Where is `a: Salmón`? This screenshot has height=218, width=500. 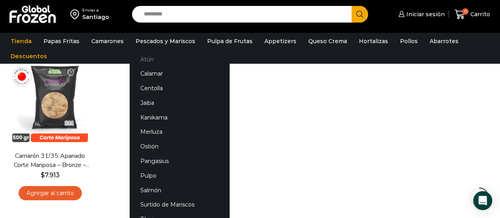 a: Salmón is located at coordinates (179, 190).